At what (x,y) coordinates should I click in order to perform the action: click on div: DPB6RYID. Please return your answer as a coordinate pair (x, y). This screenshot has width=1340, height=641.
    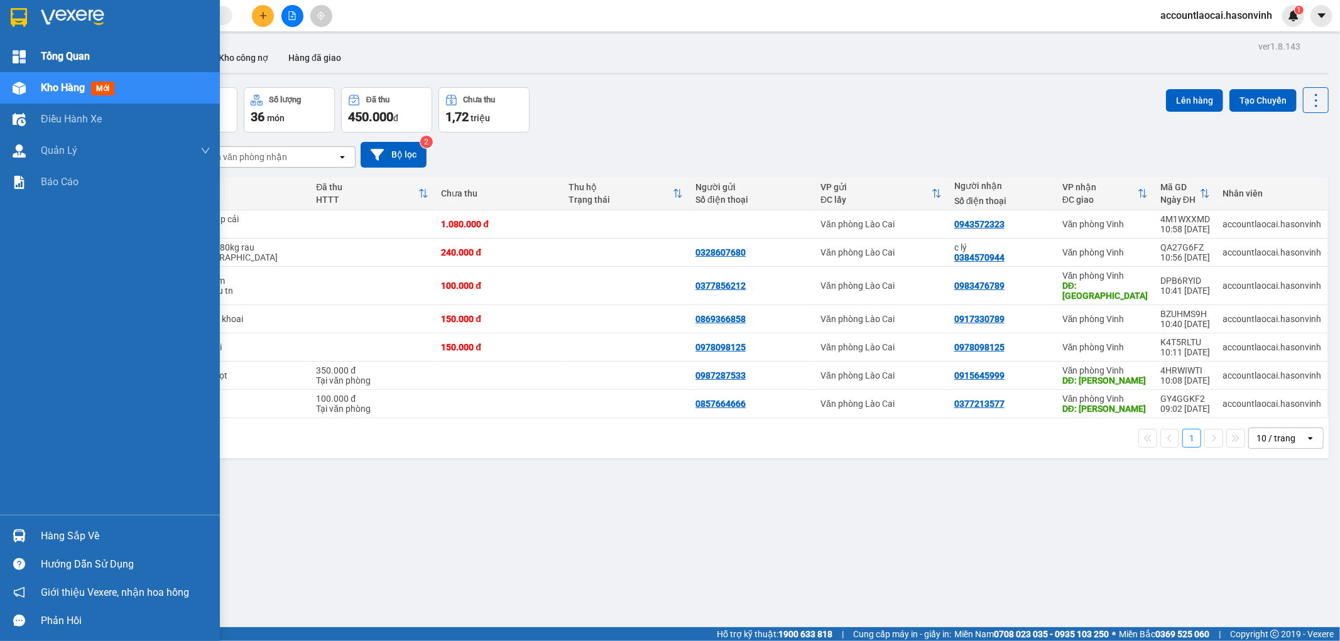
    Looking at the image, I should click on (1185, 281).